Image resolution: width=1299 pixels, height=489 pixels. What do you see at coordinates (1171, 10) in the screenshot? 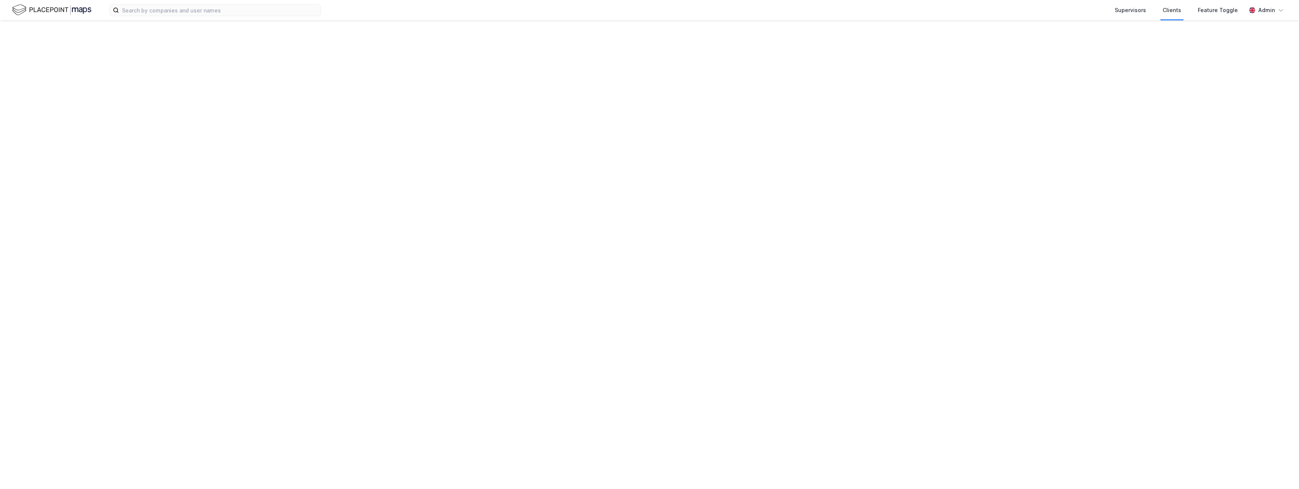
I see `div: Clients` at bounding box center [1171, 10].